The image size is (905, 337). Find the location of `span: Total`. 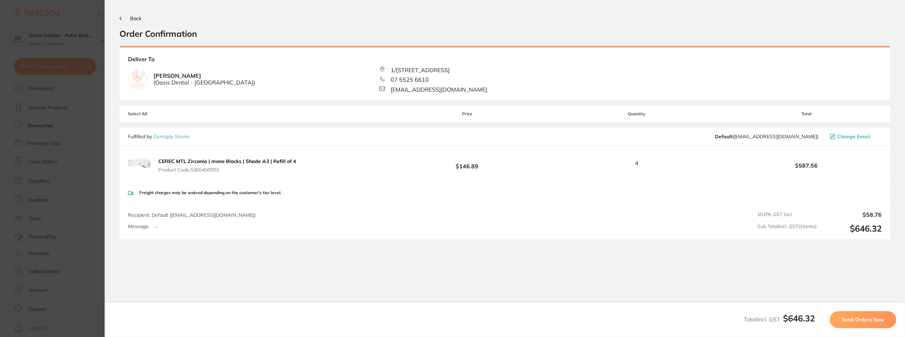

span: Total is located at coordinates (806, 114).